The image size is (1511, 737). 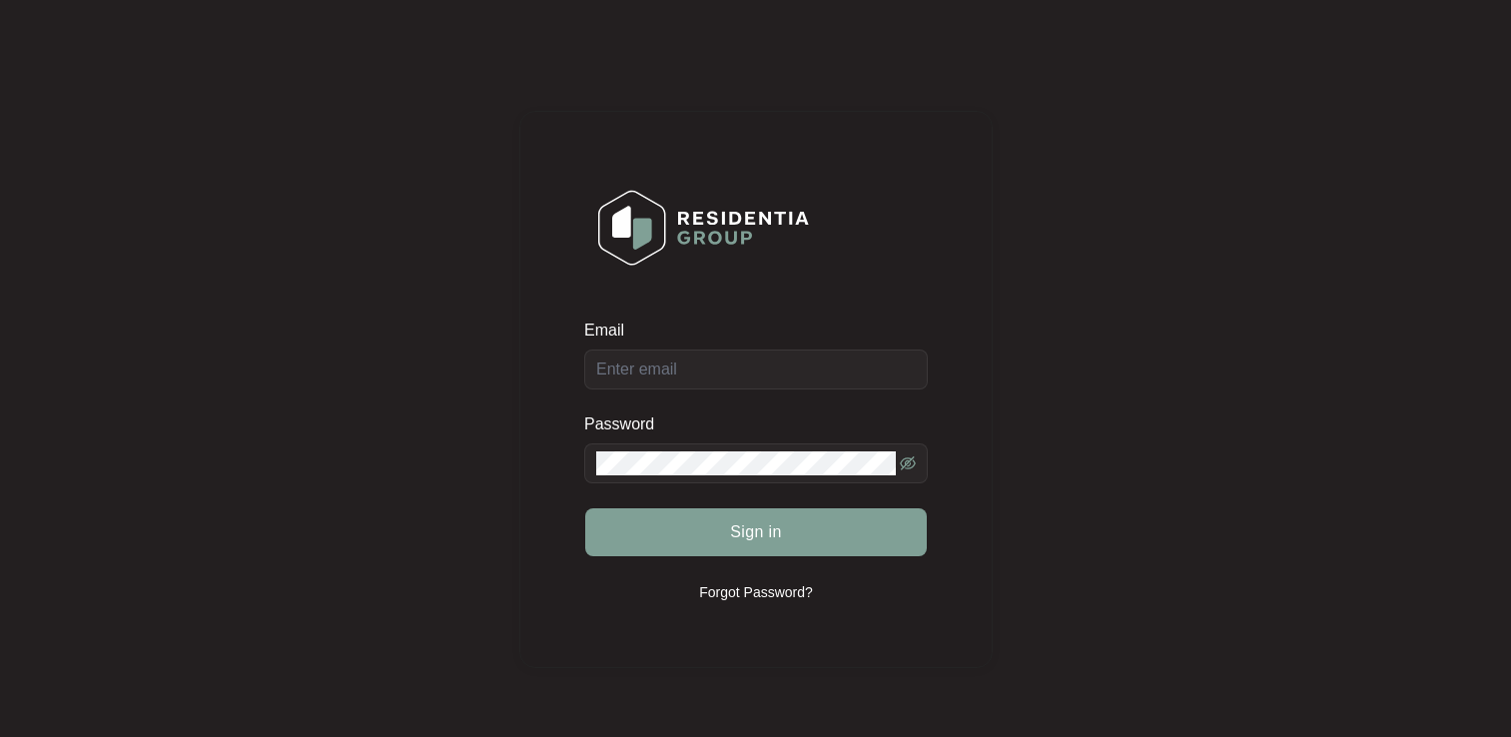 What do you see at coordinates (756, 592) in the screenshot?
I see `p: Forgot Password?` at bounding box center [756, 592].